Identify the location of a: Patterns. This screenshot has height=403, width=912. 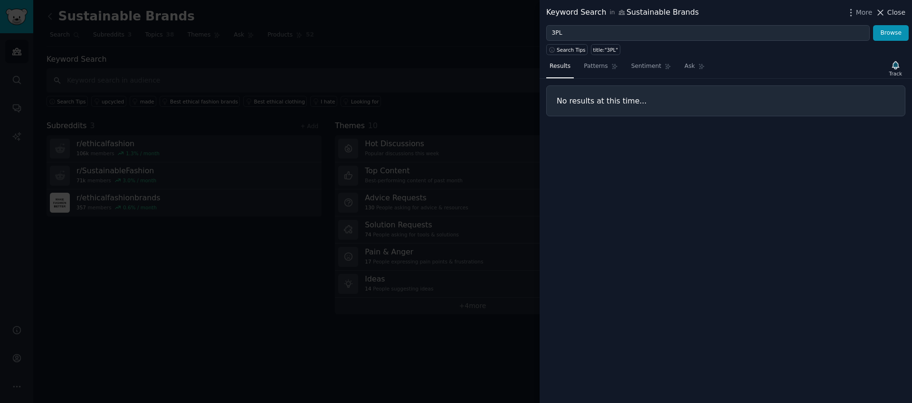
(601, 68).